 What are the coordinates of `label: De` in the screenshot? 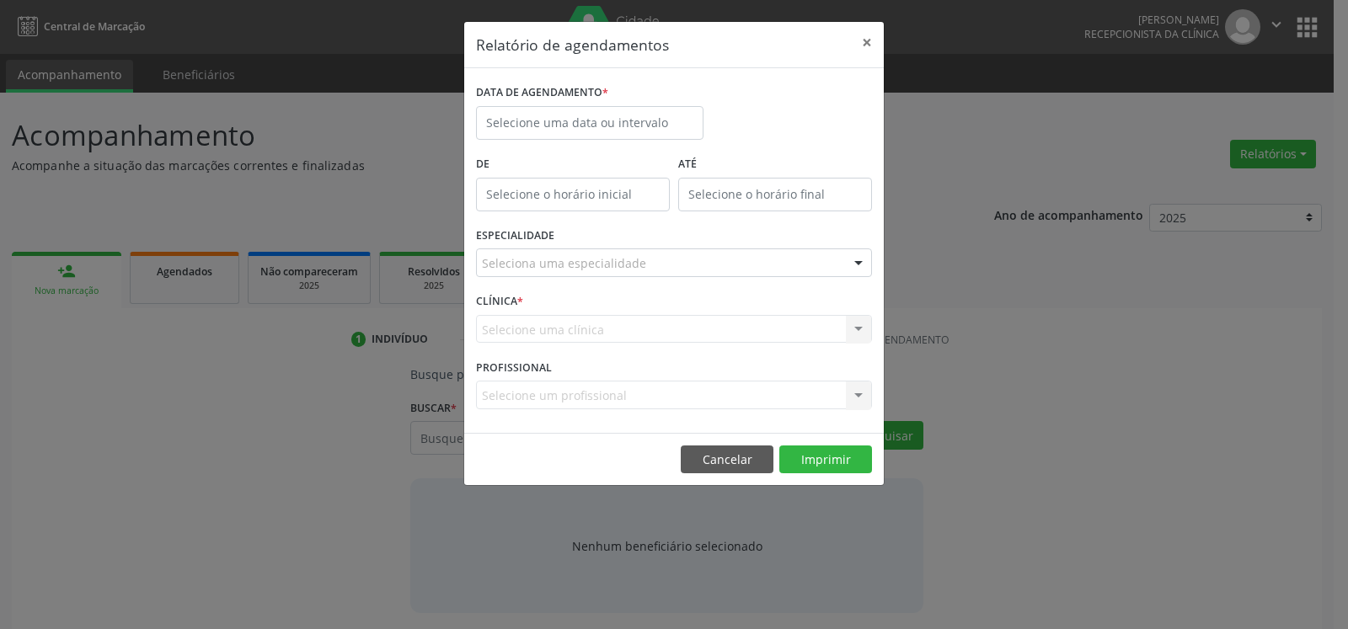 It's located at (573, 164).